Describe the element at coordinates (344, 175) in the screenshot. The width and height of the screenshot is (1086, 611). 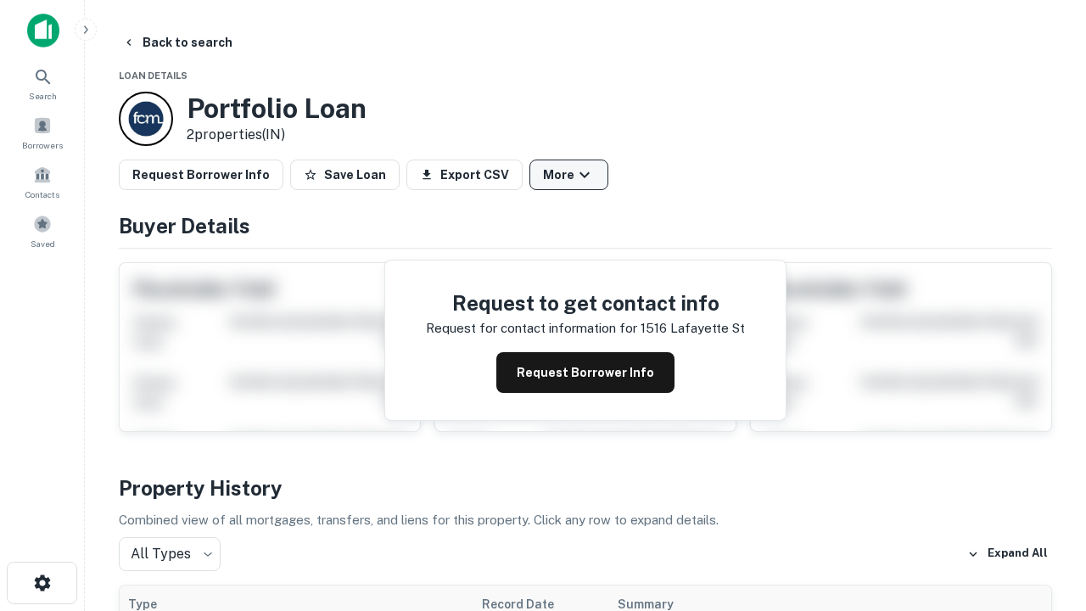
I see `button: Save Loan` at that location.